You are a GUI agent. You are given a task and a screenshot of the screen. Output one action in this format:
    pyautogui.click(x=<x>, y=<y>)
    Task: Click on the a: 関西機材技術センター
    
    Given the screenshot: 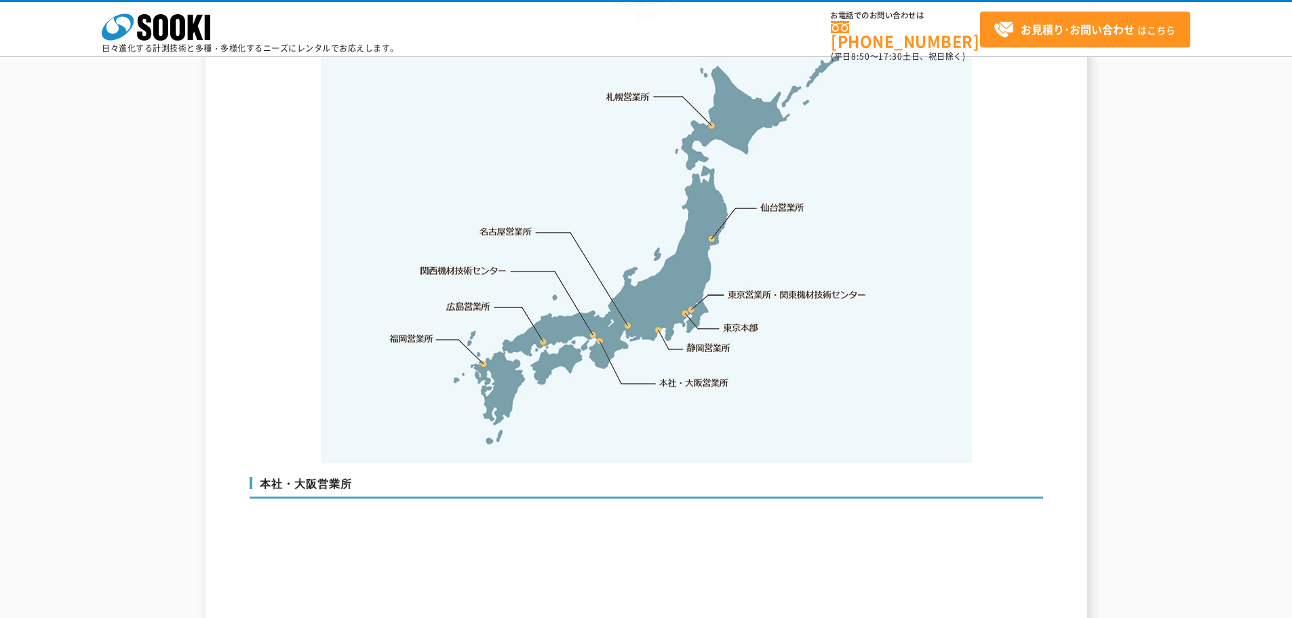 What is the action you would take?
    pyautogui.click(x=463, y=271)
    